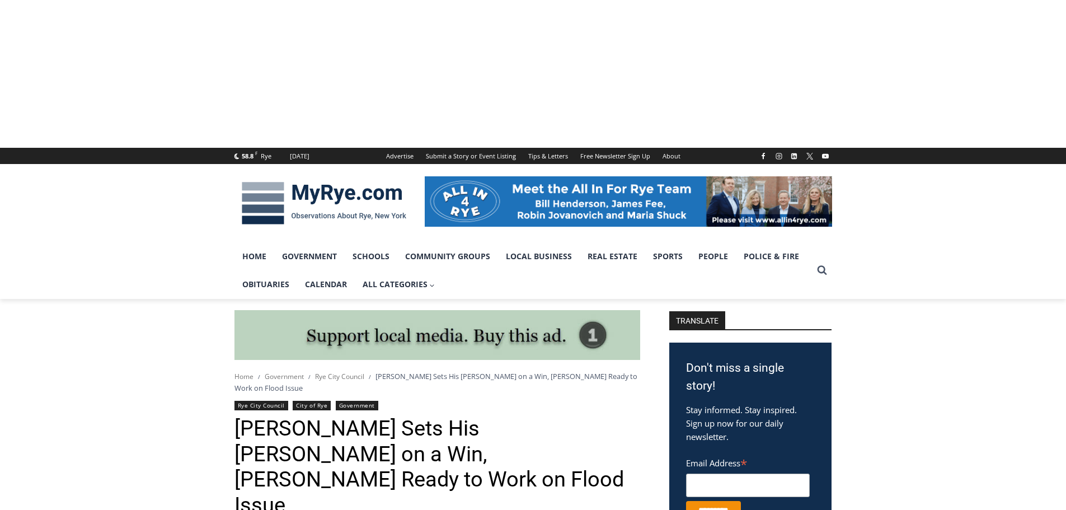 The height and width of the screenshot is (510, 1066). Describe the element at coordinates (399, 155) in the screenshot. I see `a: Advertise` at that location.